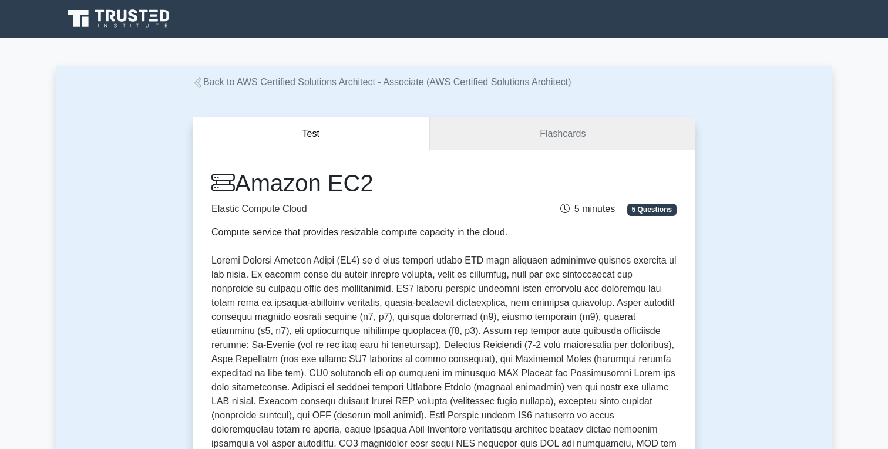 This screenshot has height=449, width=888. I want to click on span: 5 minutes, so click(588, 209).